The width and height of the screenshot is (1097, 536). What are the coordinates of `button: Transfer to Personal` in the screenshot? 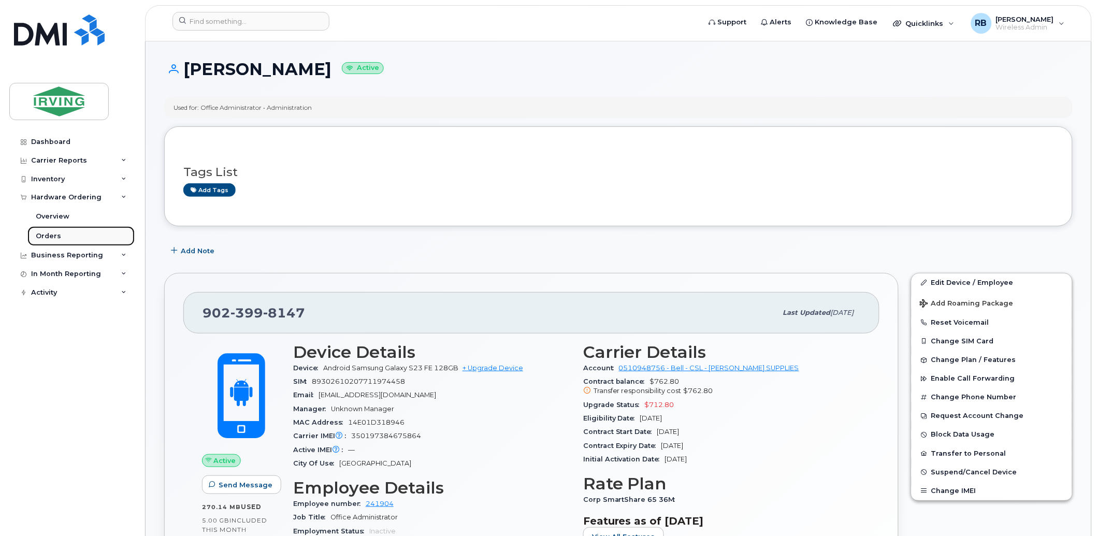 It's located at (992, 454).